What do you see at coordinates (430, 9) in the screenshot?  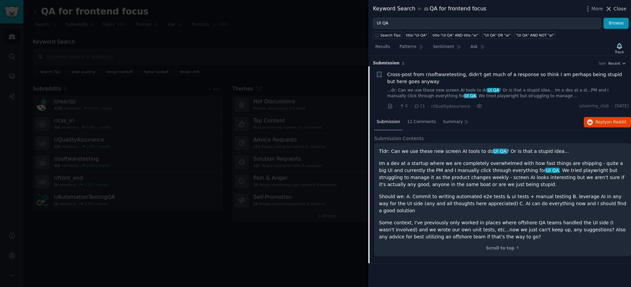 I see `div: Keyword Search QA for frontend focus` at bounding box center [430, 9].